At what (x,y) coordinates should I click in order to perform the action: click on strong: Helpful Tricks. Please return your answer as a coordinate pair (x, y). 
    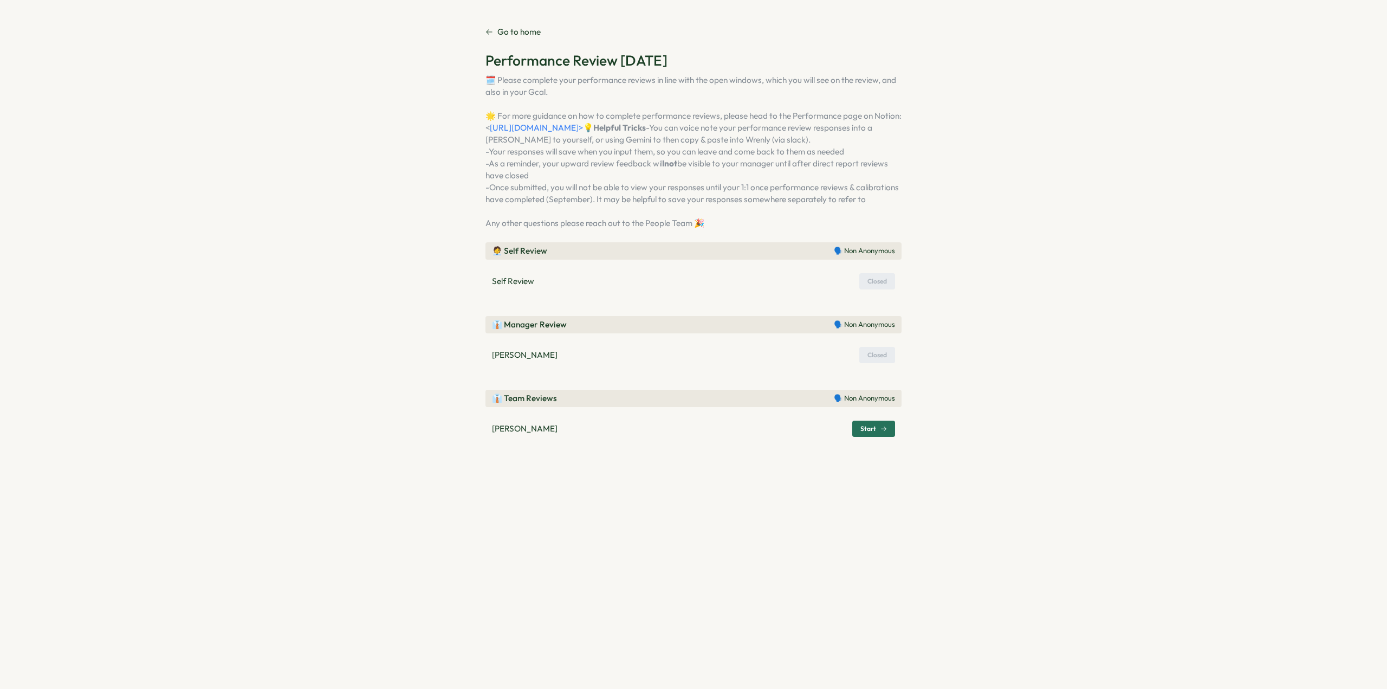
    Looking at the image, I should click on (619, 127).